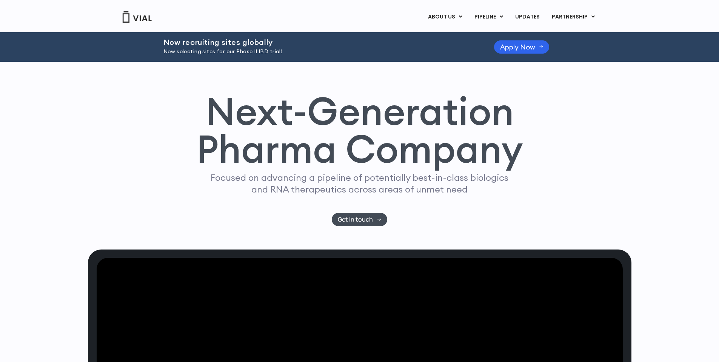  Describe the element at coordinates (518, 47) in the screenshot. I see `span: Apply Now` at that location.